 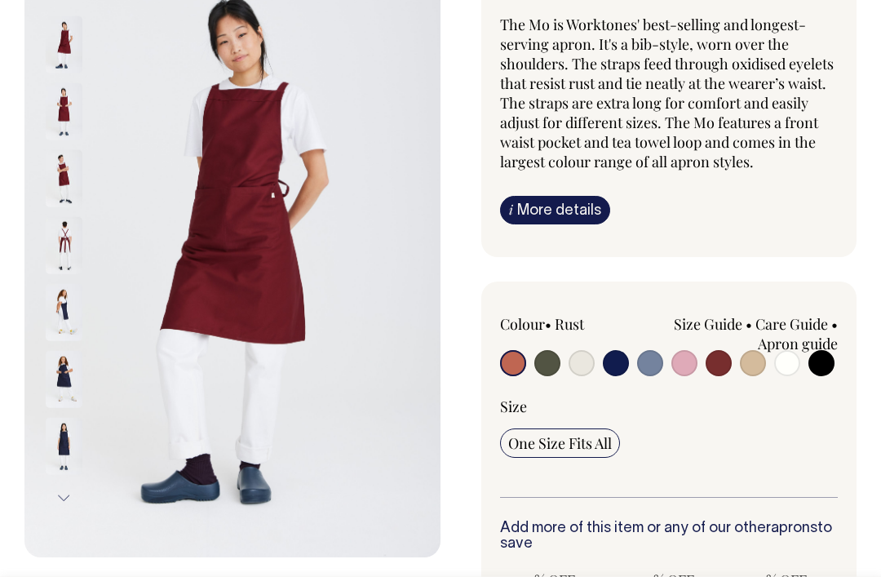 What do you see at coordinates (669, 537) in the screenshot?
I see `h6: Add more of this item or any of our other to save` at bounding box center [669, 537].